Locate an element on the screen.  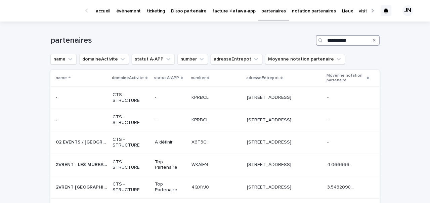
input: Search is located at coordinates (348, 40).